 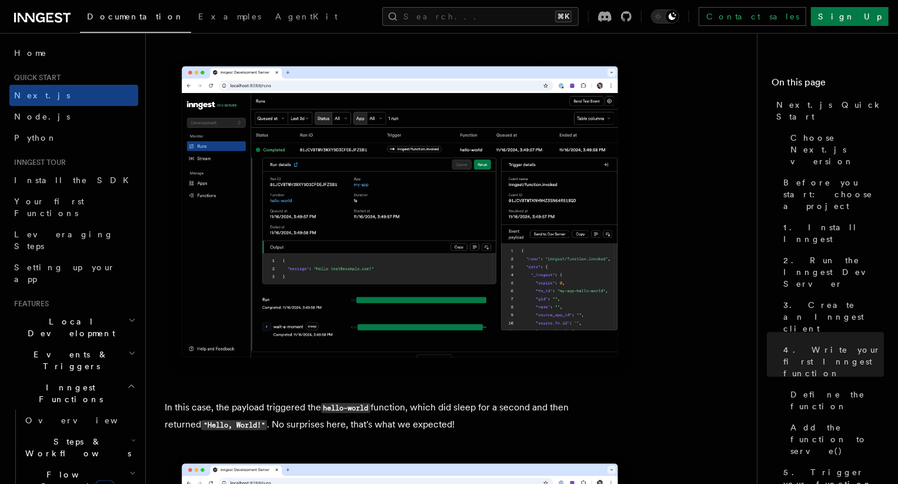 I want to click on span: Setting up your app, so click(x=65, y=273).